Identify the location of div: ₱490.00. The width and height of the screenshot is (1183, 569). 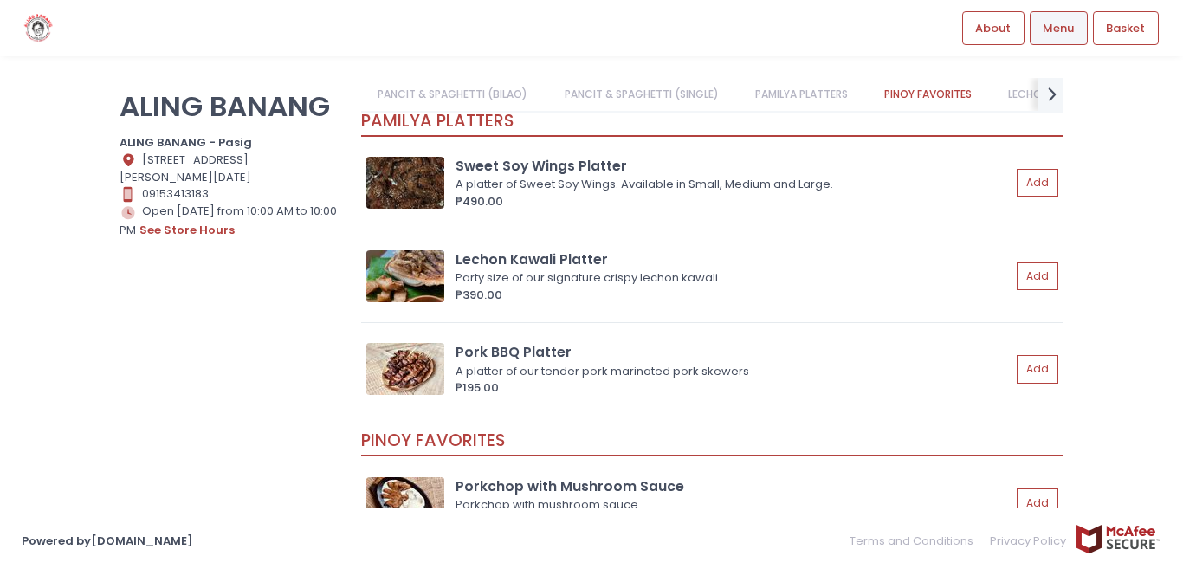
(733, 202).